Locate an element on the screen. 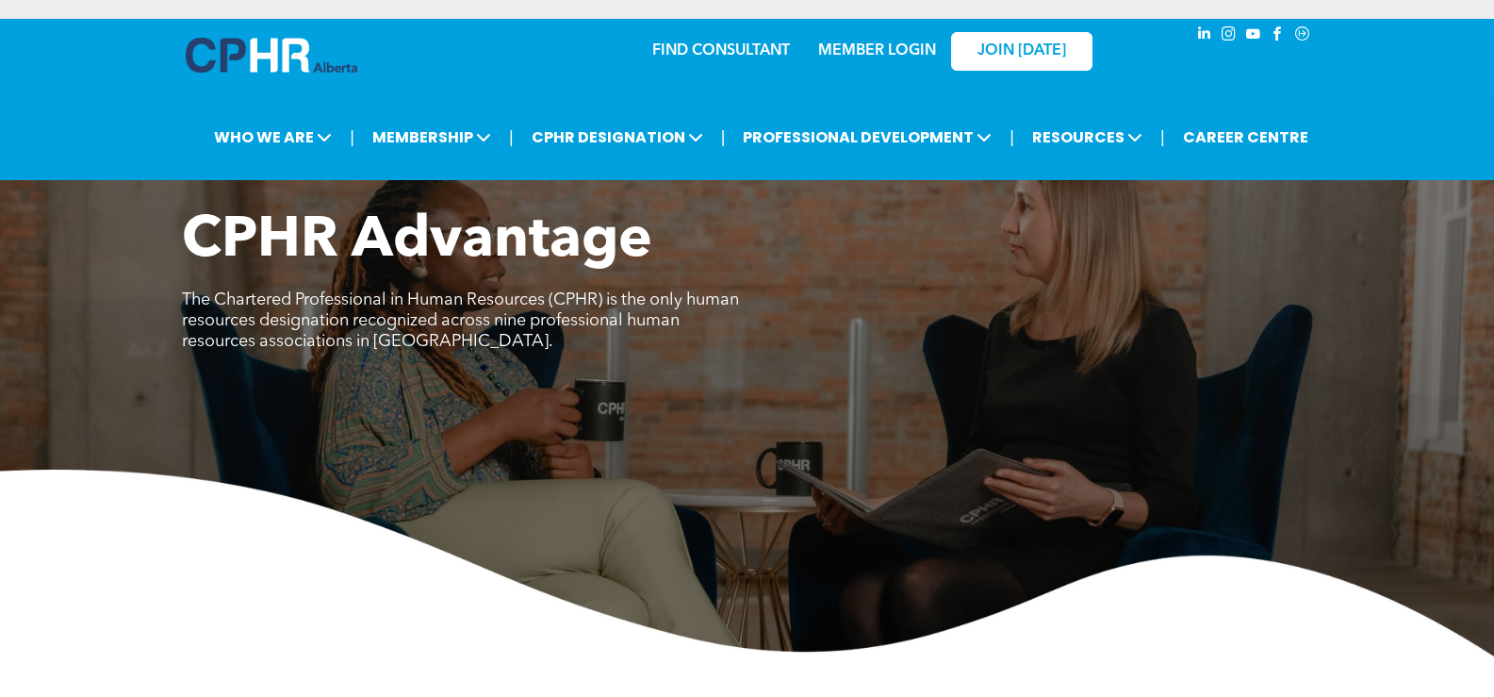 This screenshot has width=1494, height=697. a: Social network is located at coordinates (1303, 36).